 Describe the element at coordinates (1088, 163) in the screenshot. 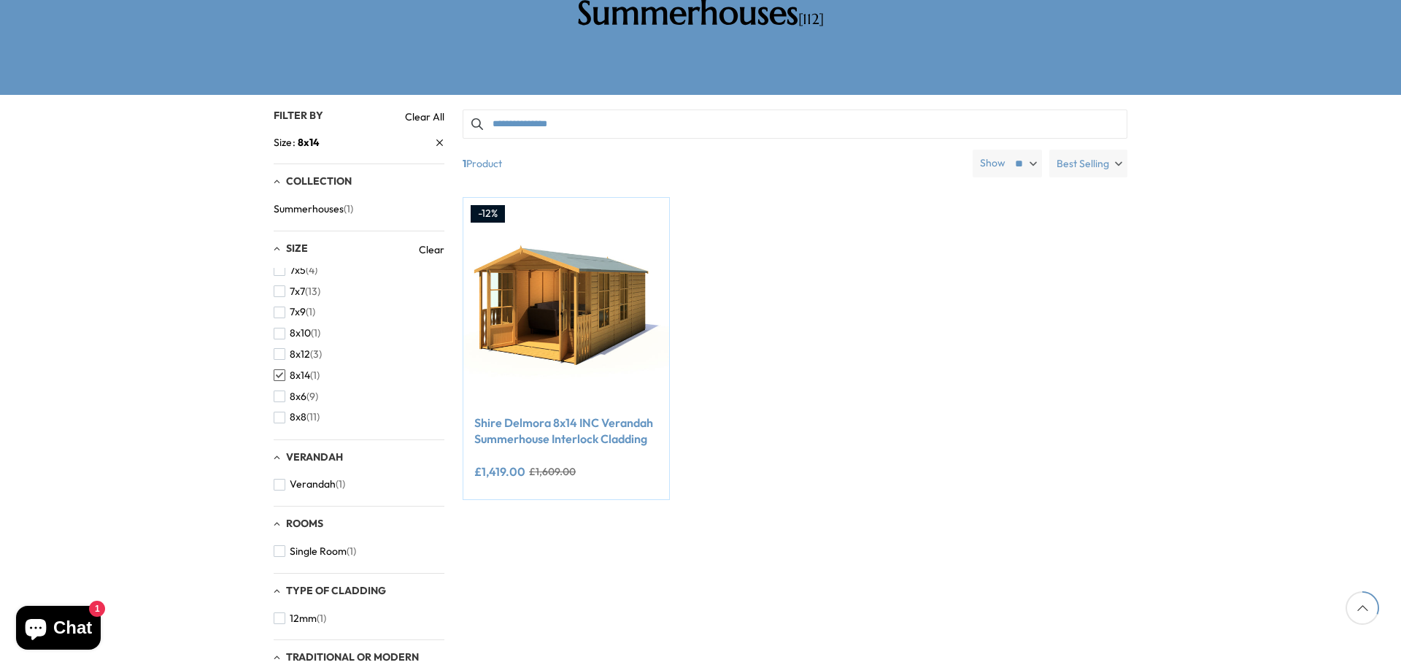

I see `label: Best Selling` at that location.